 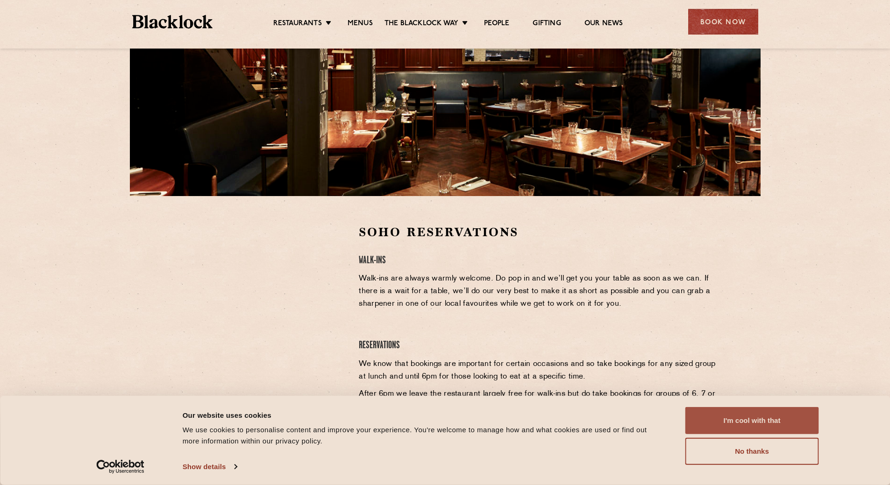 What do you see at coordinates (120, 467) in the screenshot?
I see `a: Usercentrics Cookiebot - opens in a new window` at bounding box center [120, 467].